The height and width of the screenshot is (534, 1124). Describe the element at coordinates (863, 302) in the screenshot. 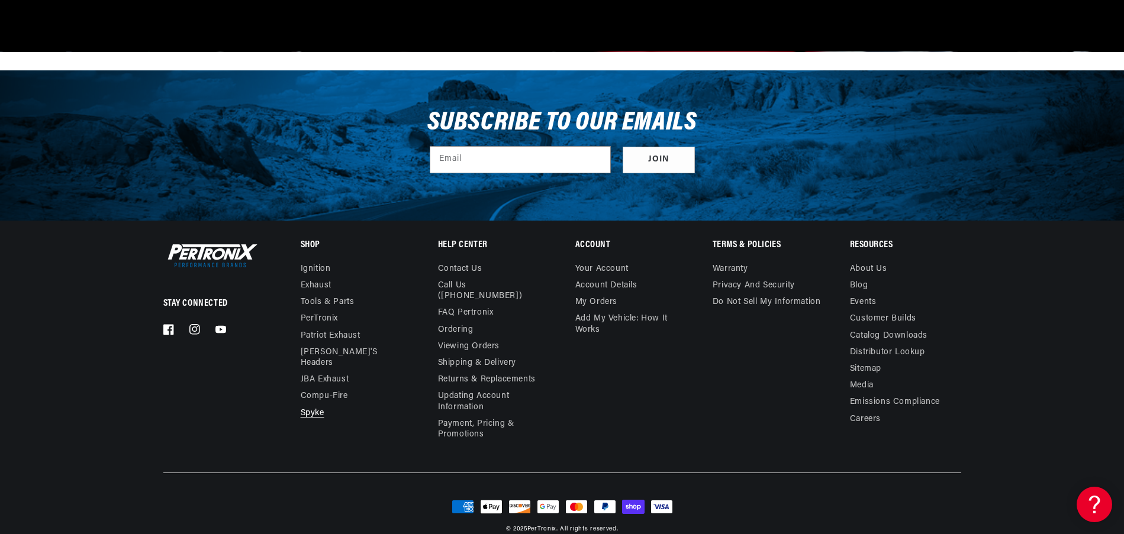

I see `a: Events` at that location.